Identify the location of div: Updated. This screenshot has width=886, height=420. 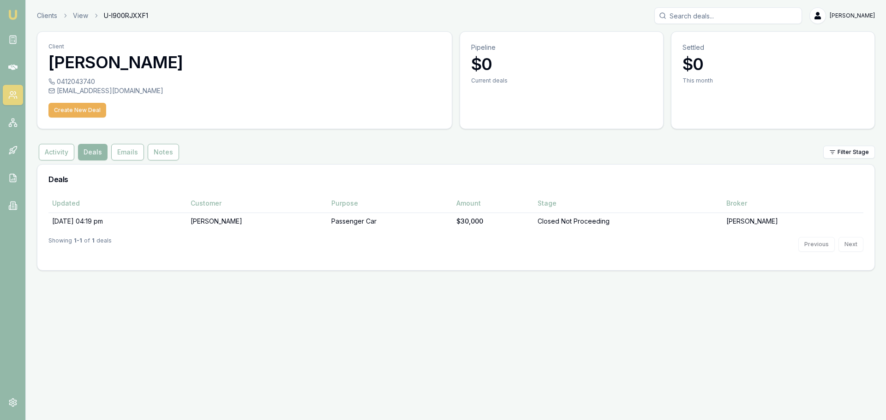
(118, 204).